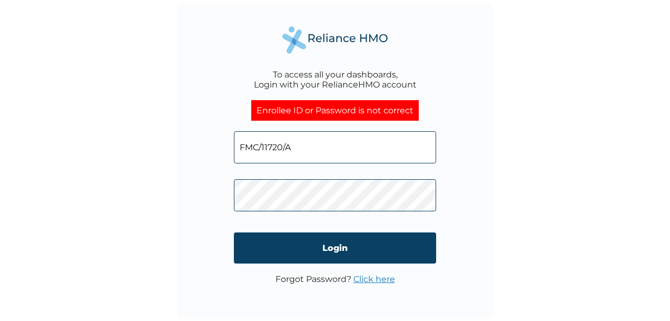 The image size is (670, 321). Describe the element at coordinates (335, 39) in the screenshot. I see `img: Reliance Health's Logo` at that location.